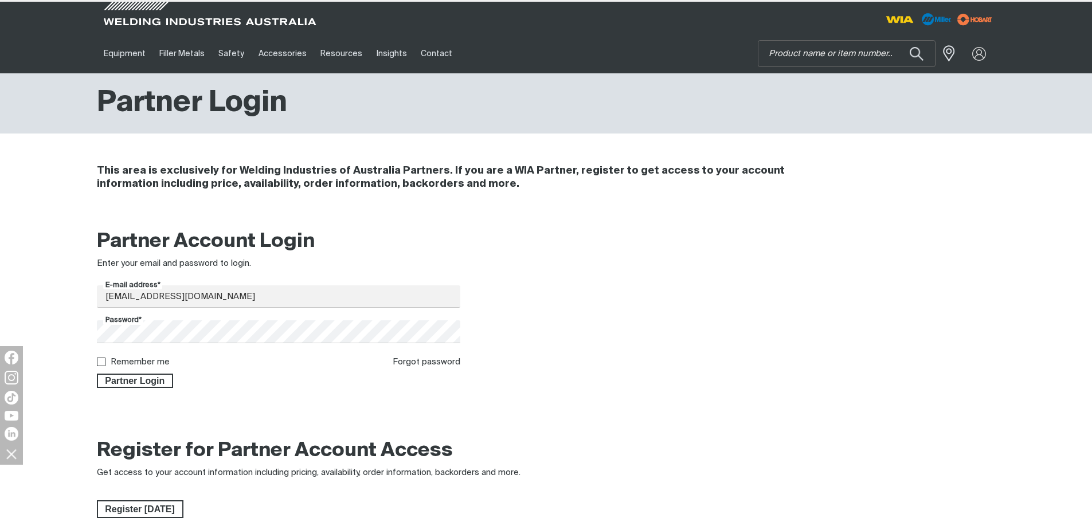 The width and height of the screenshot is (1092, 522). What do you see at coordinates (11, 398) in the screenshot?
I see `img: TikTok` at bounding box center [11, 398].